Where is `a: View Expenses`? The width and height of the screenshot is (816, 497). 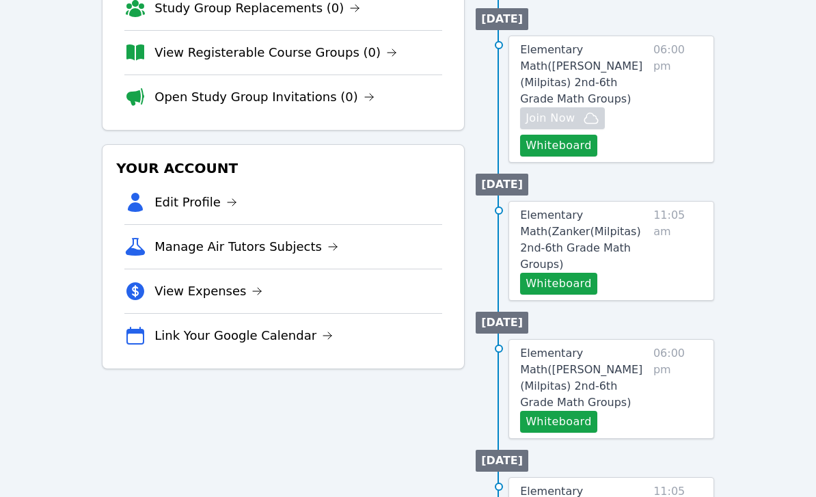 a: View Expenses is located at coordinates (208, 291).